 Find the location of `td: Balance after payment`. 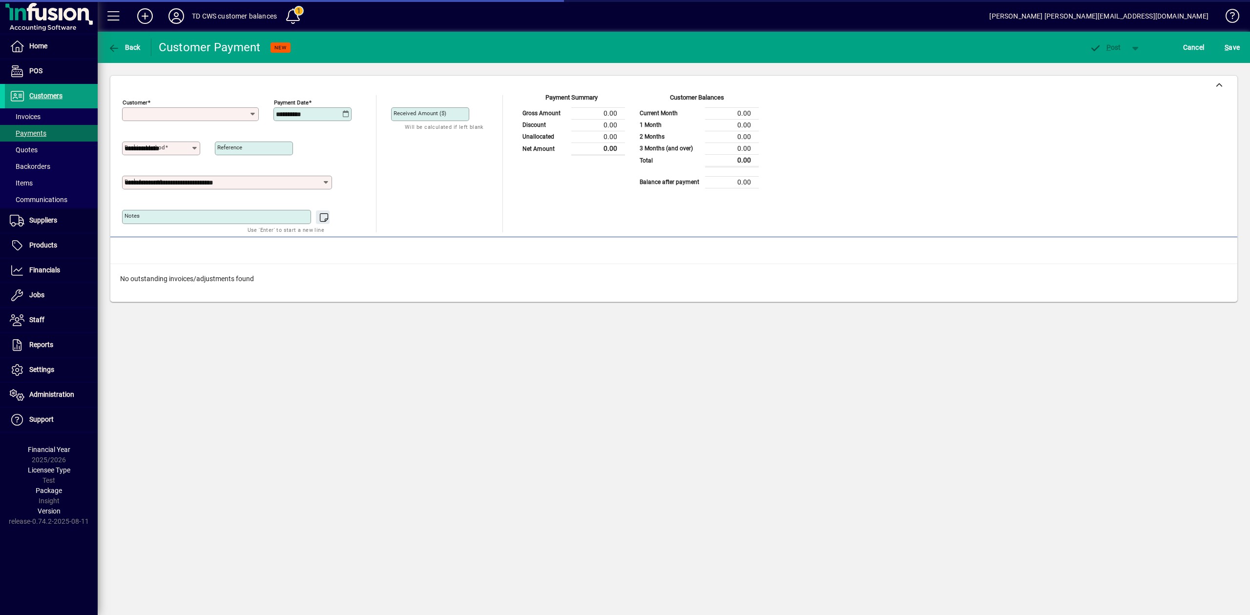

td: Balance after payment is located at coordinates (670, 182).